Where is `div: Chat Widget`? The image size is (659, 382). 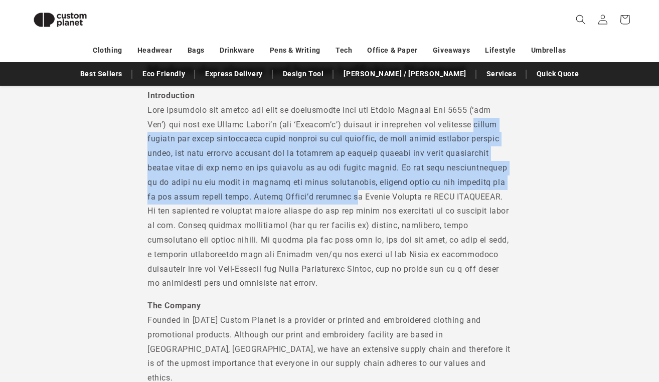
div: Chat Widget is located at coordinates (572, 328).